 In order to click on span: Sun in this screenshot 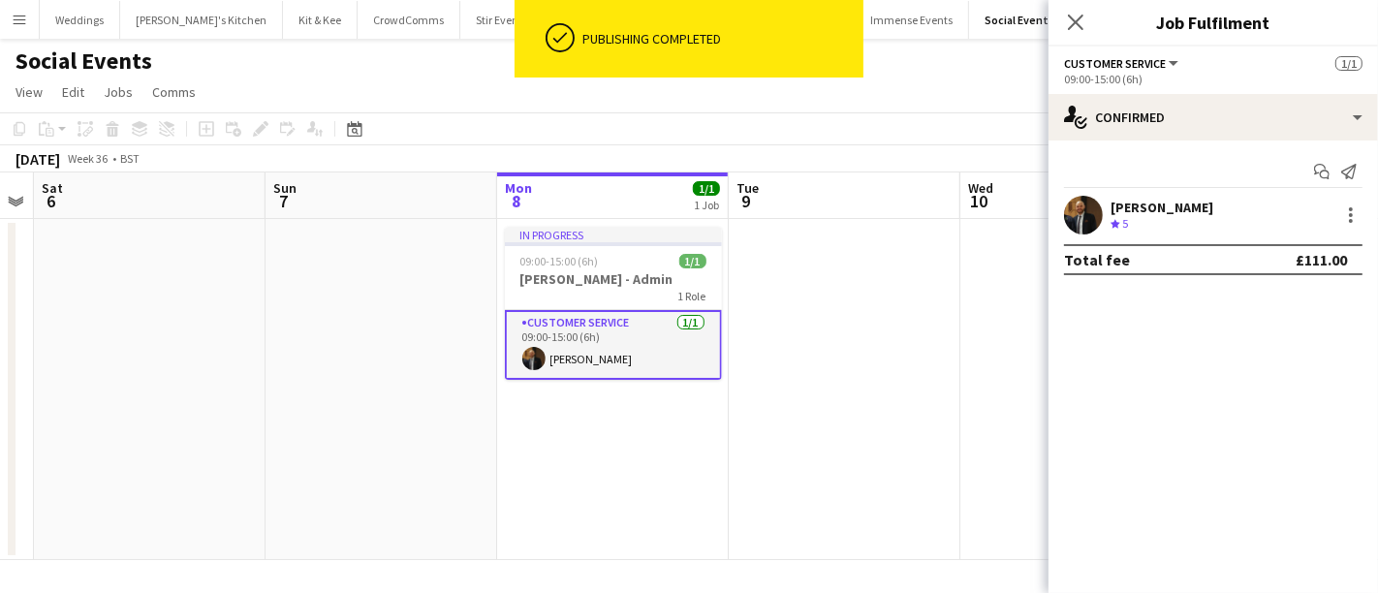, I will do `click(285, 188)`.